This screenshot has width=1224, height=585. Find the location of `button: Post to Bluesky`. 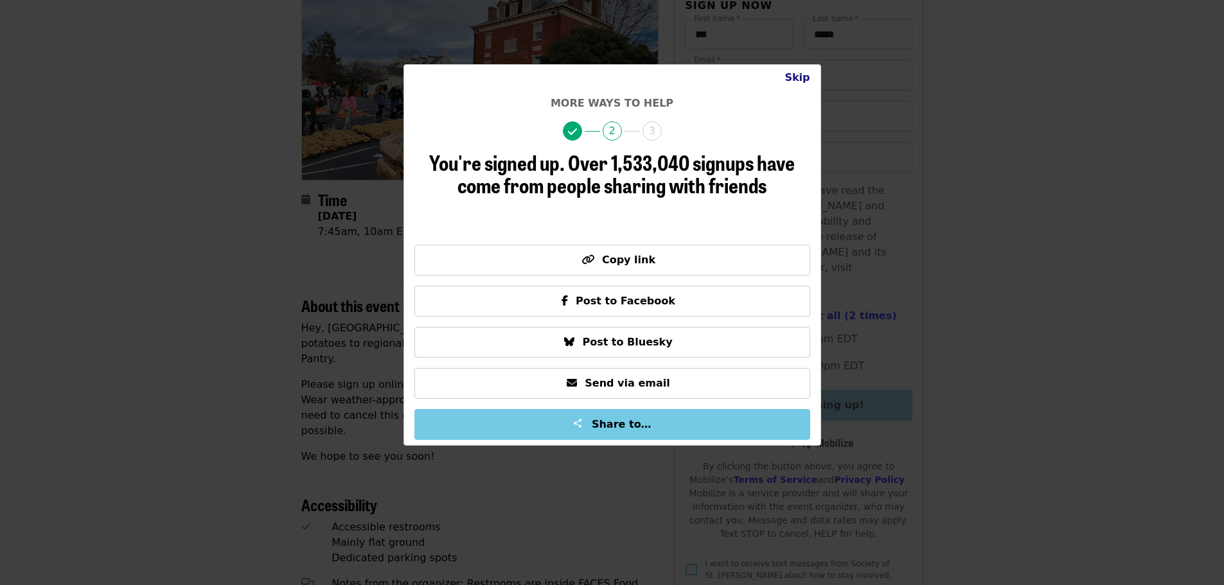

button: Post to Bluesky is located at coordinates (612, 342).